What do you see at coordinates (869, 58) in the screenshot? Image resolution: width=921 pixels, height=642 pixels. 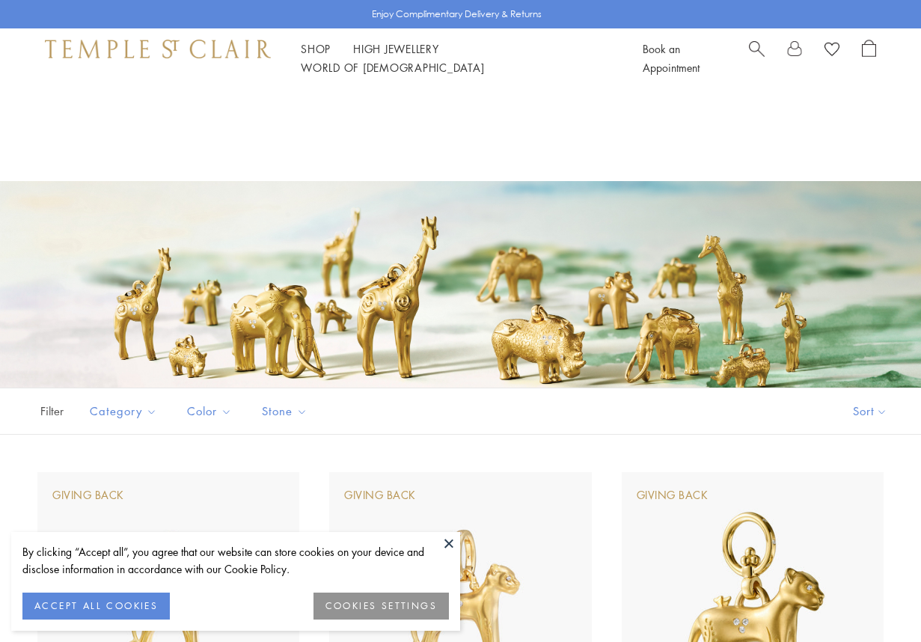 I see `a: Open Shopping Bag` at bounding box center [869, 58].